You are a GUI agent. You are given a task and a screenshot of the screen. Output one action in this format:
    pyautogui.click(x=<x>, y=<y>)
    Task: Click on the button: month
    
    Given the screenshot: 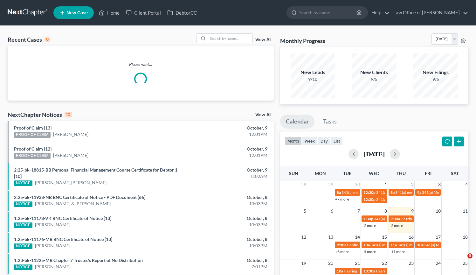 What is the action you would take?
    pyautogui.click(x=293, y=141)
    